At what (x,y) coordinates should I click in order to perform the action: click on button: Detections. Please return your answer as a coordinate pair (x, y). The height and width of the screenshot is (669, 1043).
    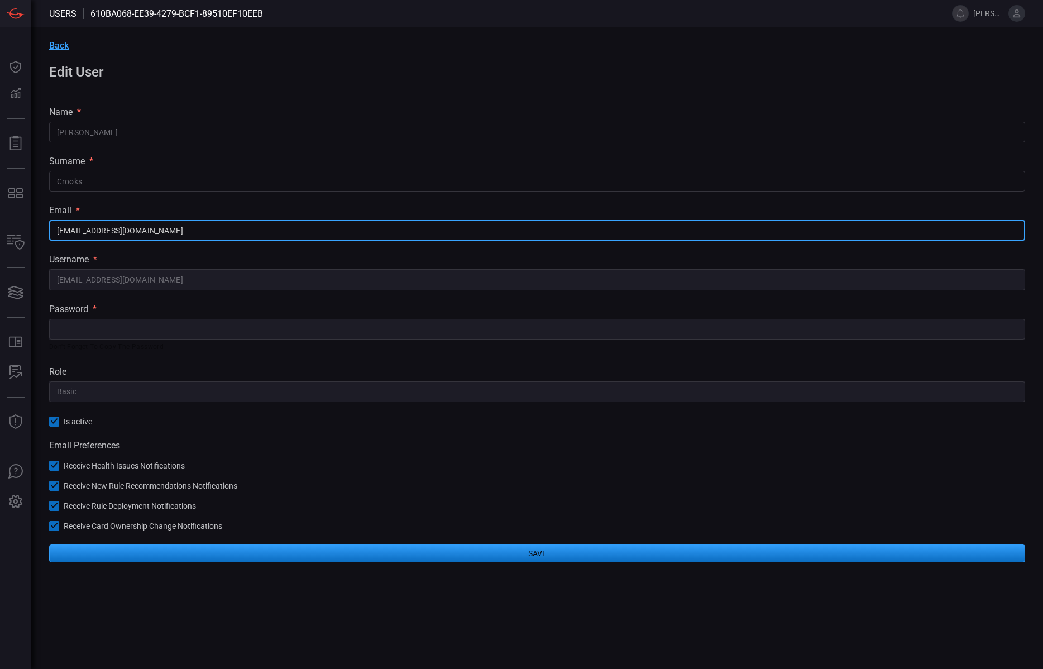
    Looking at the image, I should click on (16, 94).